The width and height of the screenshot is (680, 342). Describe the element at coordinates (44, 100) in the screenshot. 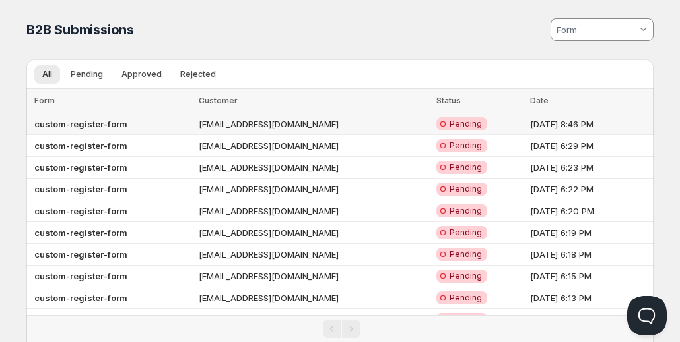

I see `span: Form` at that location.